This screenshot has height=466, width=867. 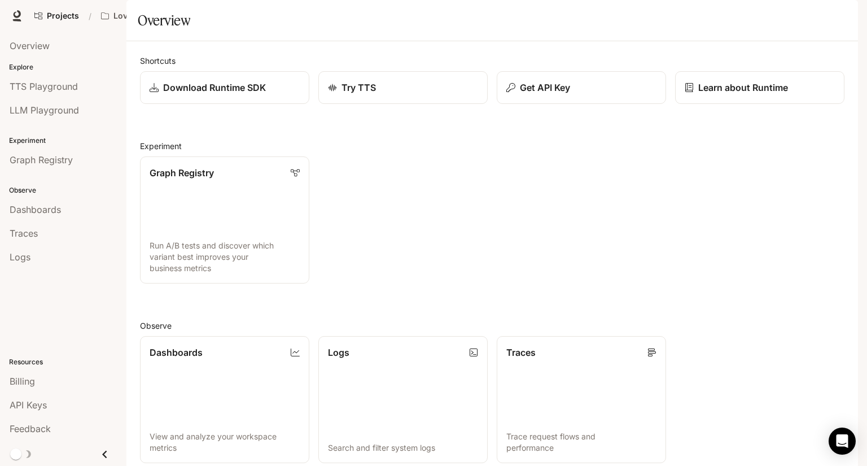 I want to click on a: Go to projects, so click(x=56, y=16).